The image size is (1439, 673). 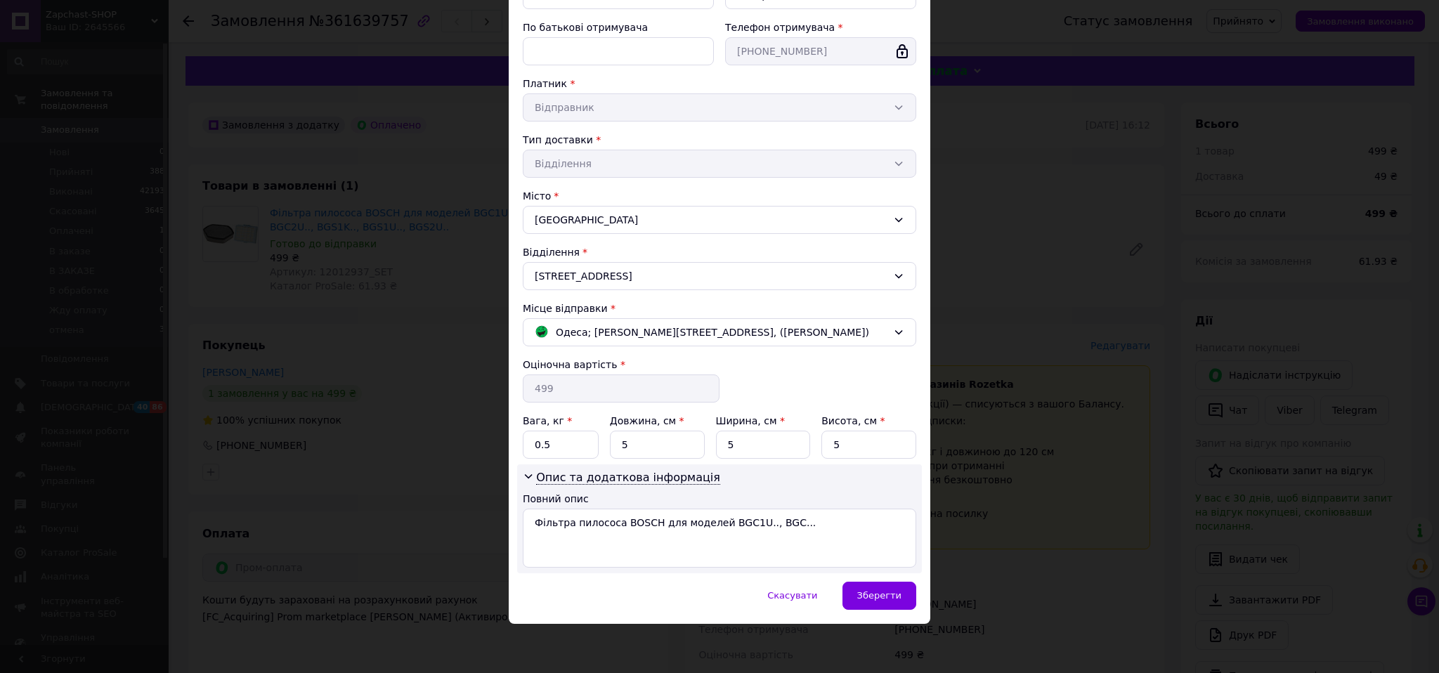 I want to click on label: Повний опис, so click(x=556, y=499).